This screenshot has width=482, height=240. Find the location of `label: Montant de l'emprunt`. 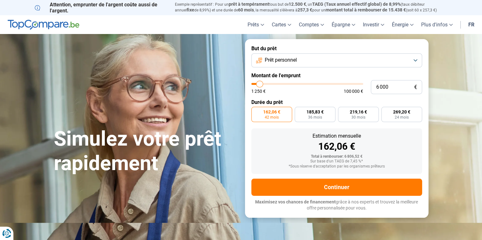

label: Montant de l'emprunt is located at coordinates (336, 75).